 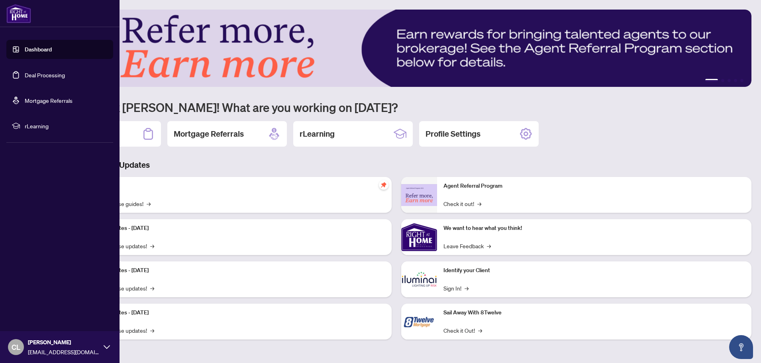 What do you see at coordinates (66, 126) in the screenshot?
I see `span: rLearning` at bounding box center [66, 126].